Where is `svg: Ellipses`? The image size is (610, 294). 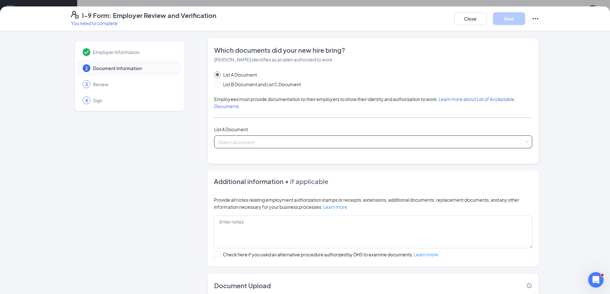 svg: Ellipses is located at coordinates (535, 19).